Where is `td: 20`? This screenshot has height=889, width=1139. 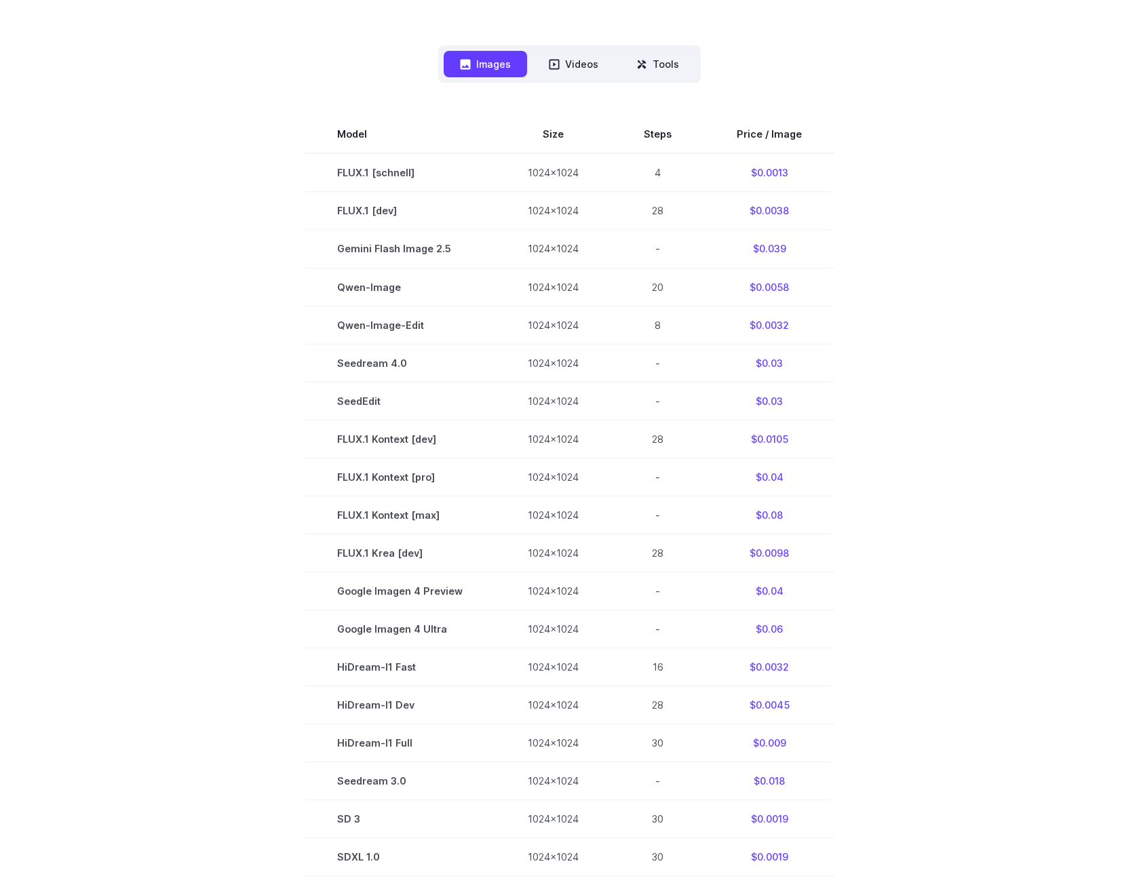 td: 20 is located at coordinates (657, 287).